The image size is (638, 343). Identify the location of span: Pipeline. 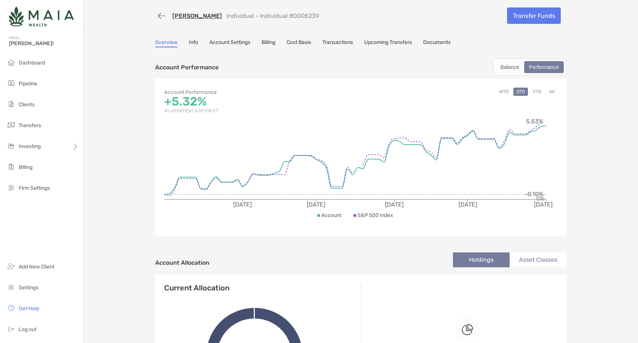
(28, 84).